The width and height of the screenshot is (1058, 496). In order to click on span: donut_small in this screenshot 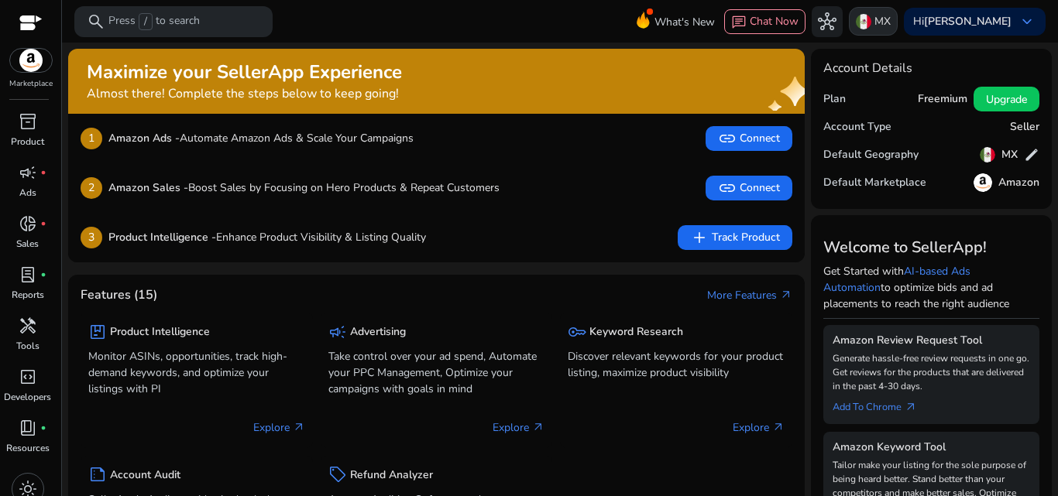, I will do `click(28, 224)`.